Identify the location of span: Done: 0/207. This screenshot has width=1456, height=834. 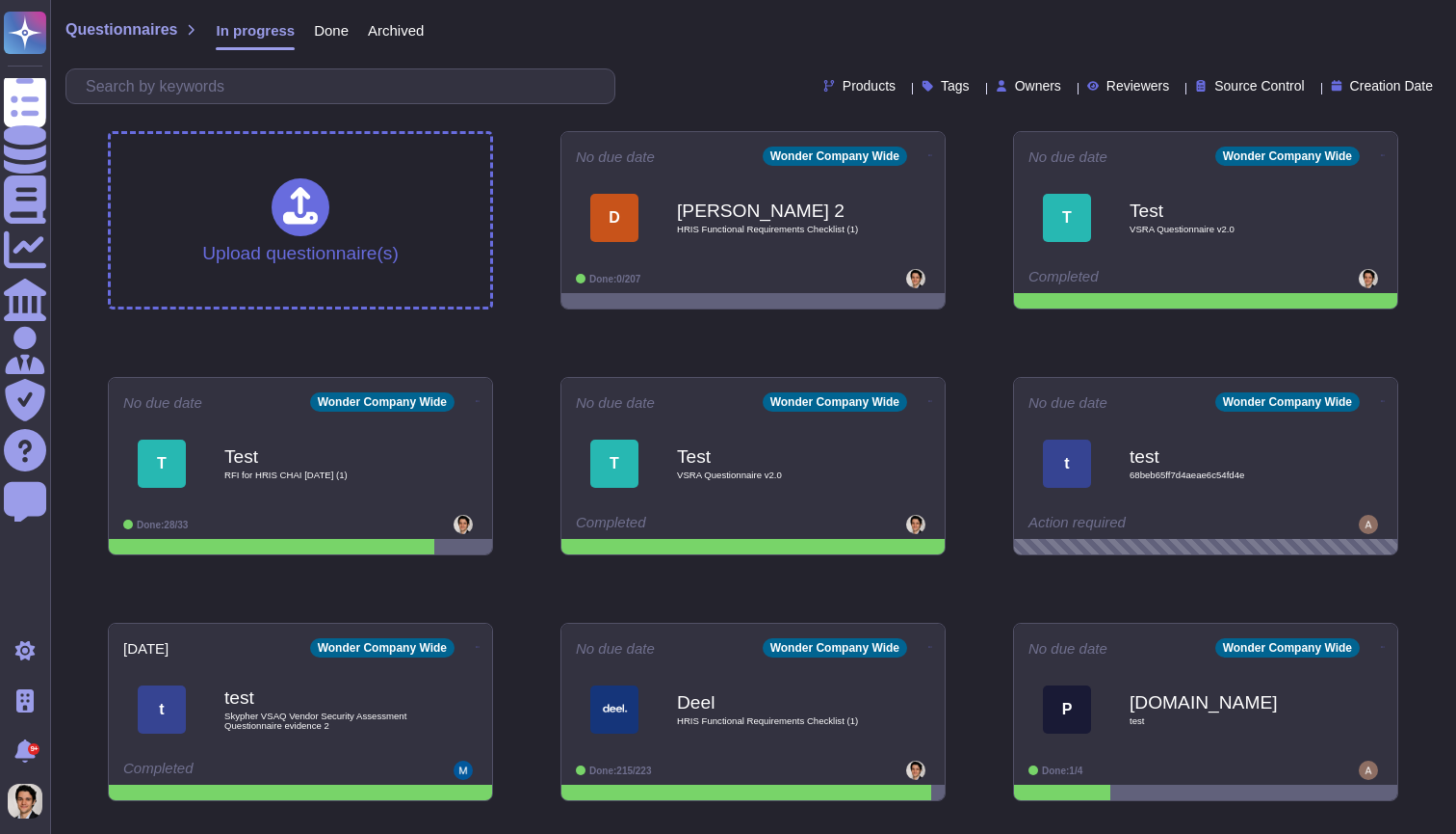
(615, 279).